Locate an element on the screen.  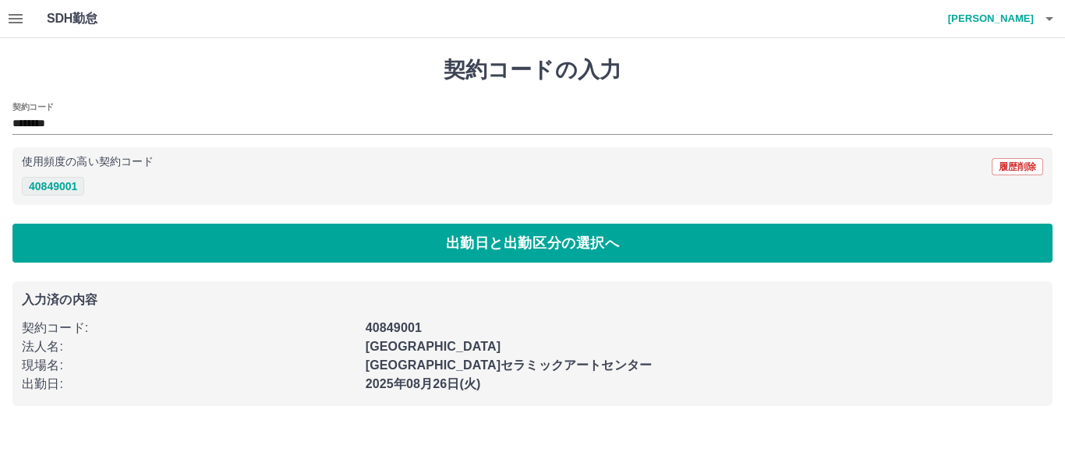
b: 40849001 is located at coordinates (394, 328).